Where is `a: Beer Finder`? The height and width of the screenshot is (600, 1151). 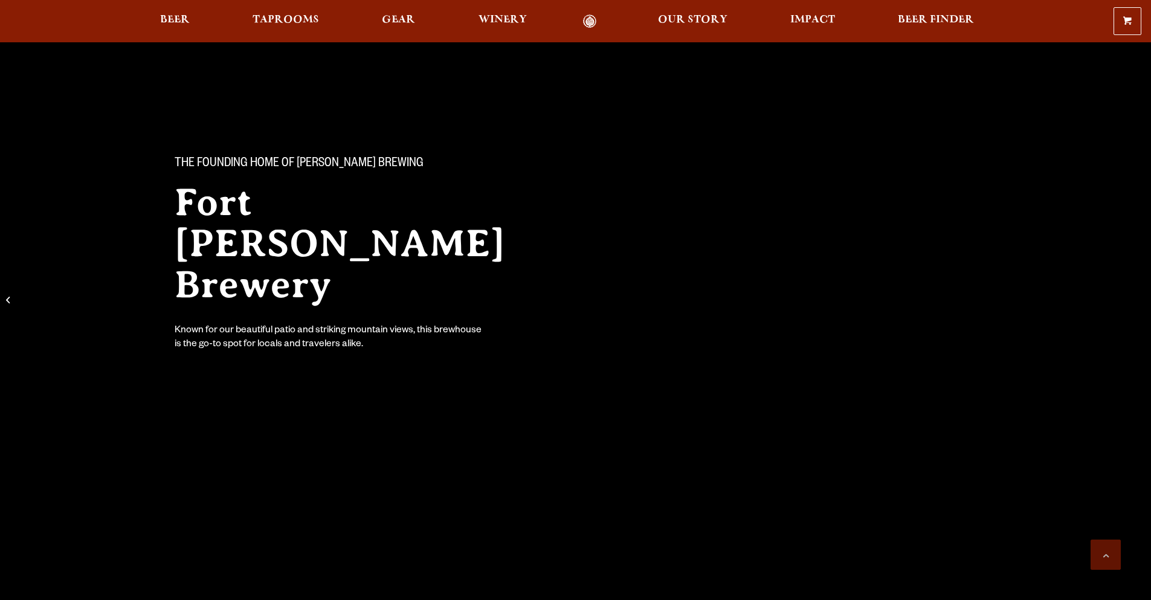
a: Beer Finder is located at coordinates (936, 21).